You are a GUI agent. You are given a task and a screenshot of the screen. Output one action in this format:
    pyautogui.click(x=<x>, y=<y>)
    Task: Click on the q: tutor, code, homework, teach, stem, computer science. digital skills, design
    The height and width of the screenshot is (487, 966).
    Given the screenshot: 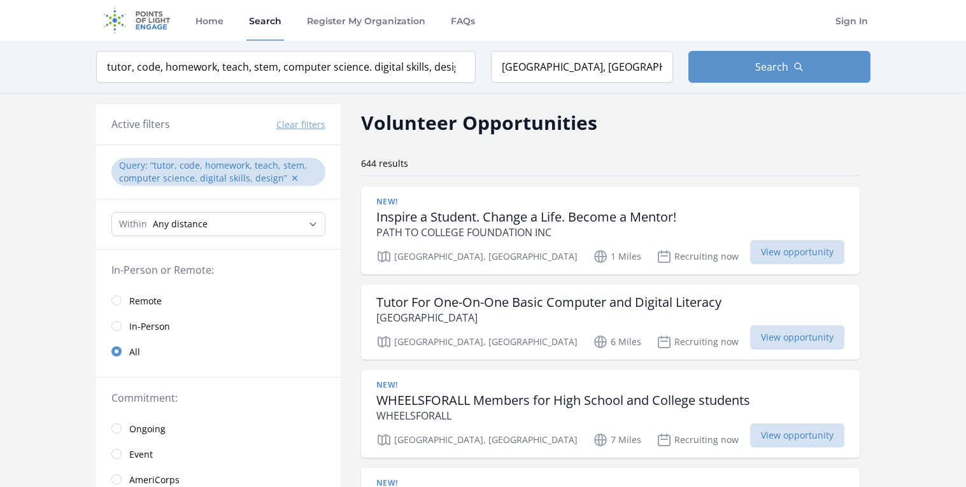 What is the action you would take?
    pyautogui.click(x=213, y=171)
    